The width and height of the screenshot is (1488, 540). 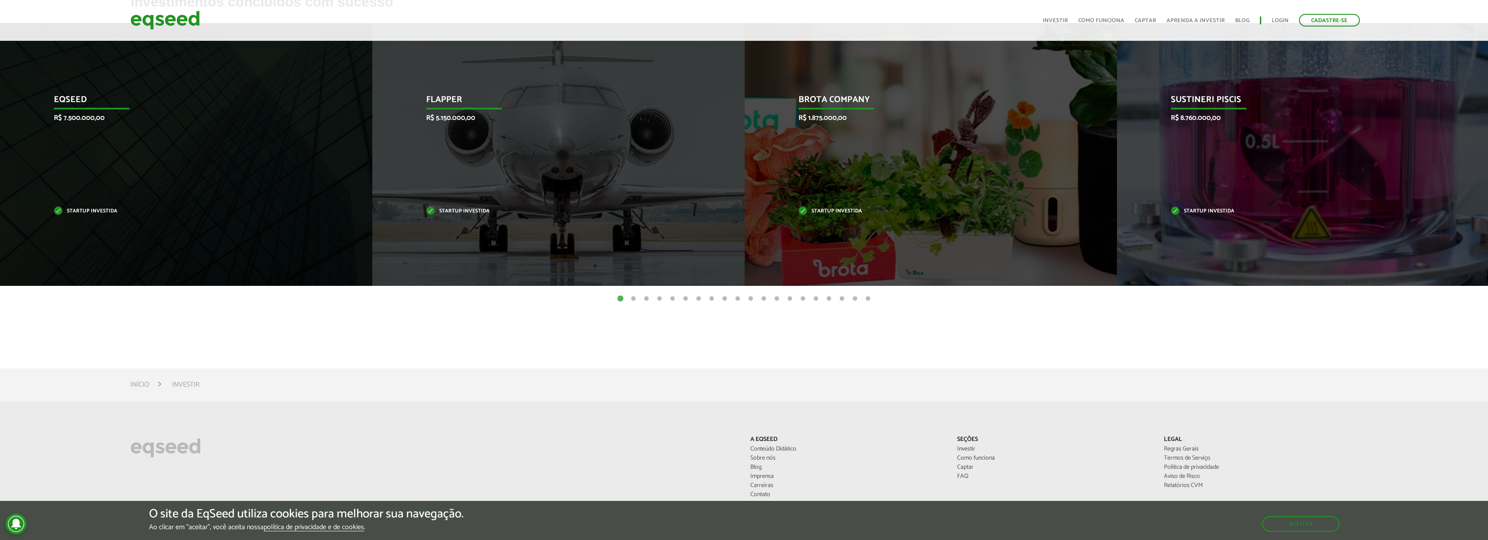 What do you see at coordinates (764, 299) in the screenshot?
I see `button: 12 of 20` at bounding box center [764, 299].